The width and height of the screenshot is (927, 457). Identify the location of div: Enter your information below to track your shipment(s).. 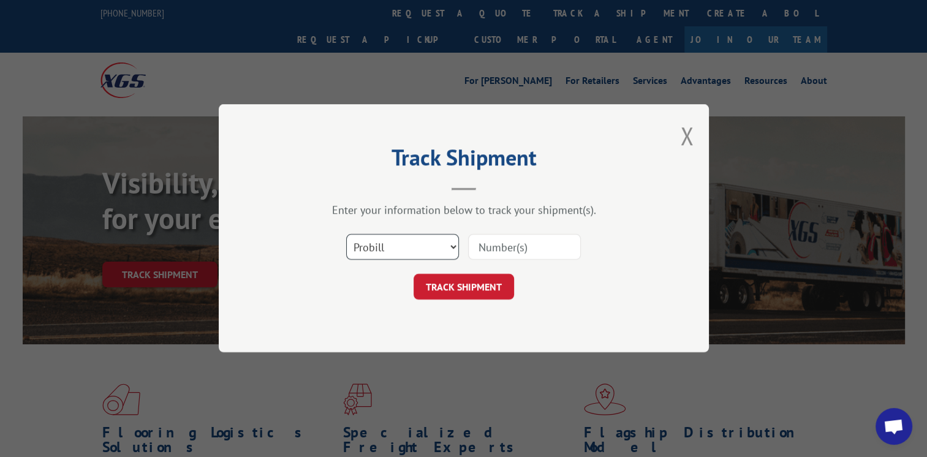
(464, 210).